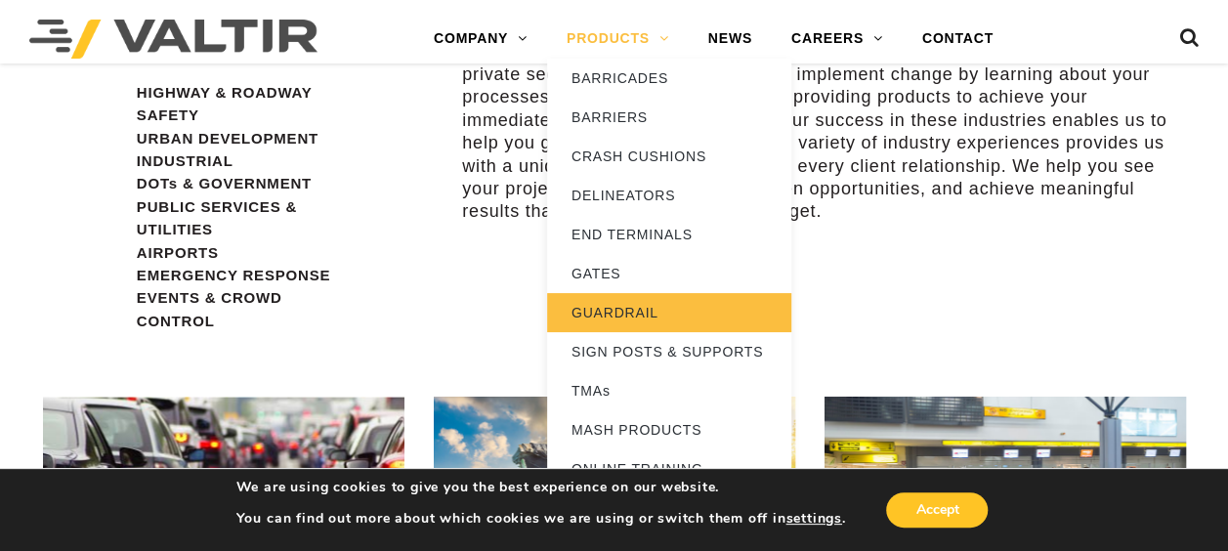 The image size is (1228, 551). What do you see at coordinates (669, 156) in the screenshot?
I see `a: CRASH CUSHIONS` at bounding box center [669, 156].